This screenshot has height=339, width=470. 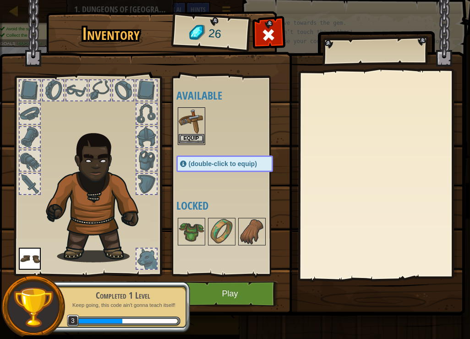 What do you see at coordinates (214, 34) in the screenshot?
I see `span: 26` at bounding box center [214, 34].